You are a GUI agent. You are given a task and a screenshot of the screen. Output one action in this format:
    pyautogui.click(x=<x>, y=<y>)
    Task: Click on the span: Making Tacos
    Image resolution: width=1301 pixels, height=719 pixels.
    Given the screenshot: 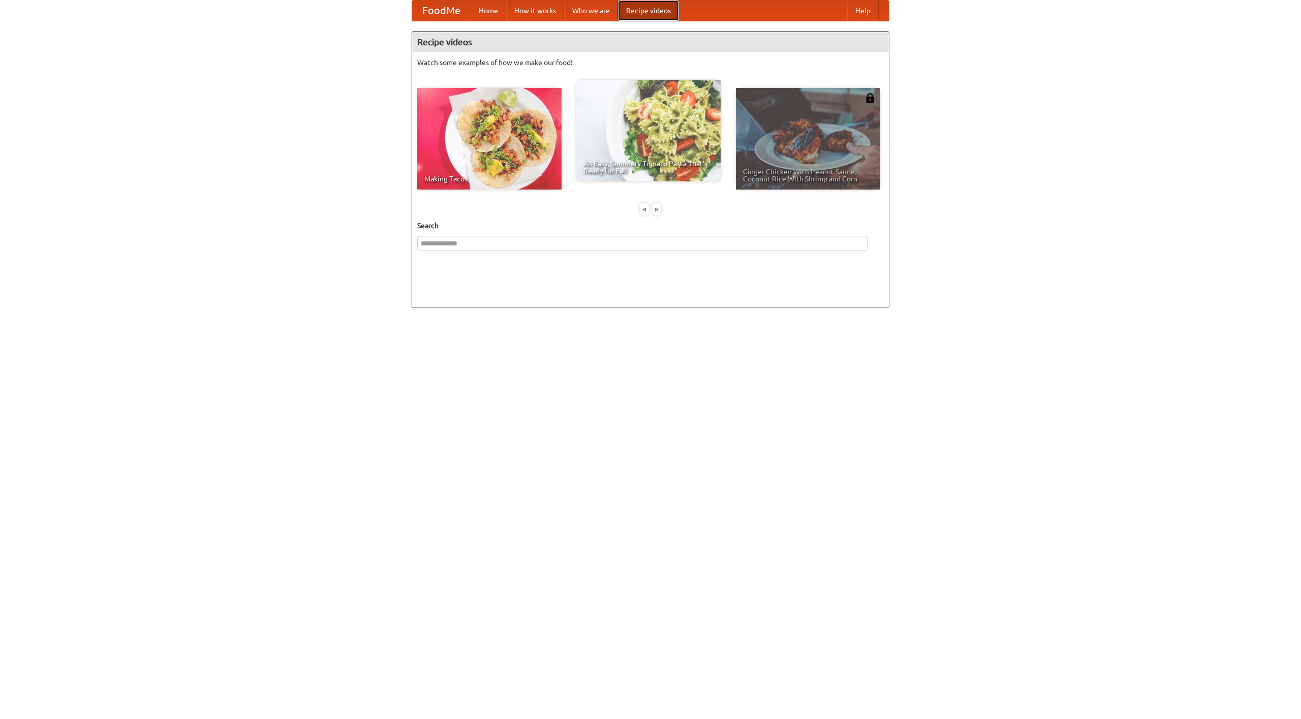 What is the action you would take?
    pyautogui.click(x=489, y=179)
    